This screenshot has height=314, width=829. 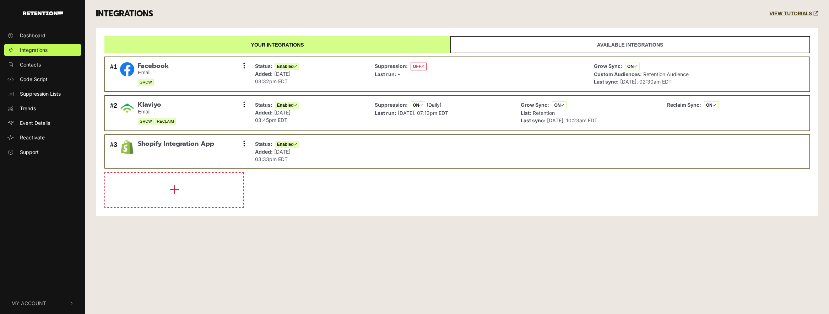 What do you see at coordinates (418, 66) in the screenshot?
I see `span: OFF` at bounding box center [418, 66].